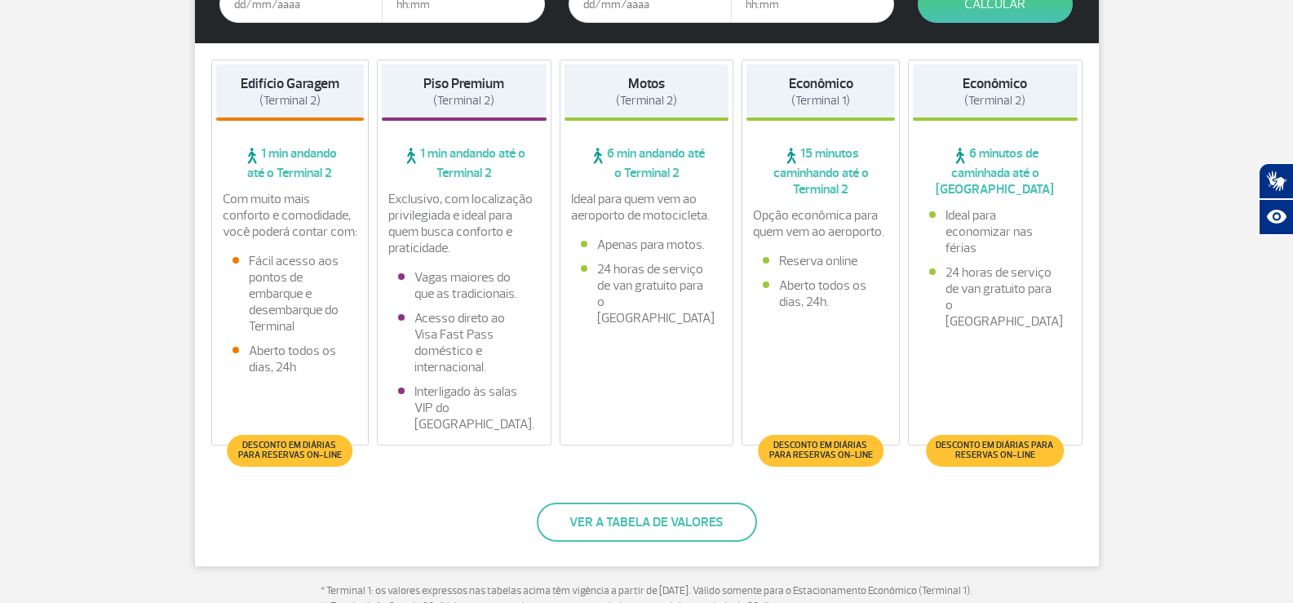 This screenshot has height=603, width=1293. Describe the element at coordinates (646, 83) in the screenshot. I see `strong: Motos` at that location.